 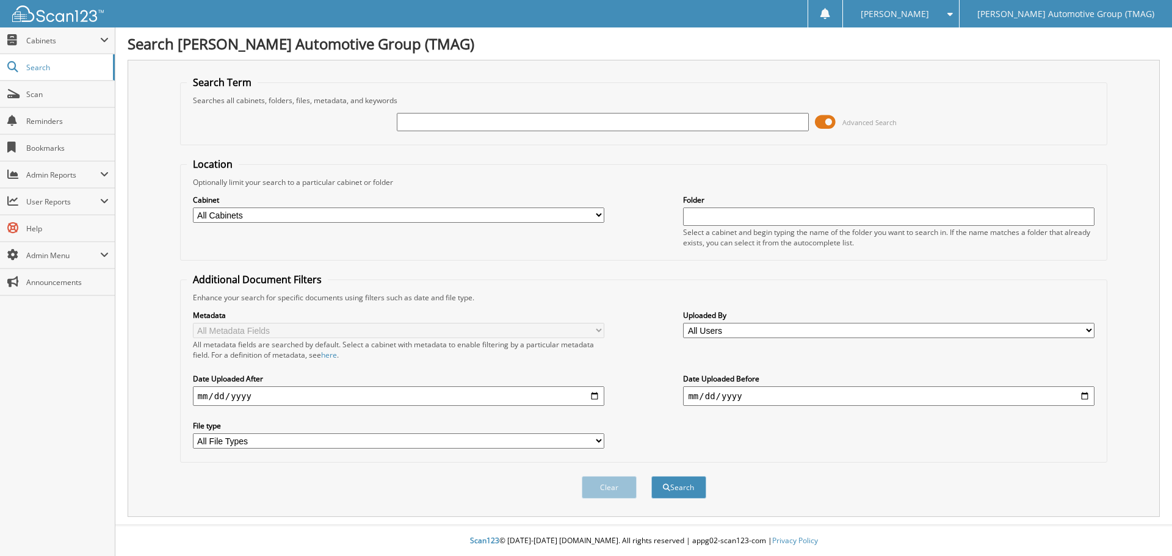 I want to click on span: Admin Reports, so click(x=63, y=175).